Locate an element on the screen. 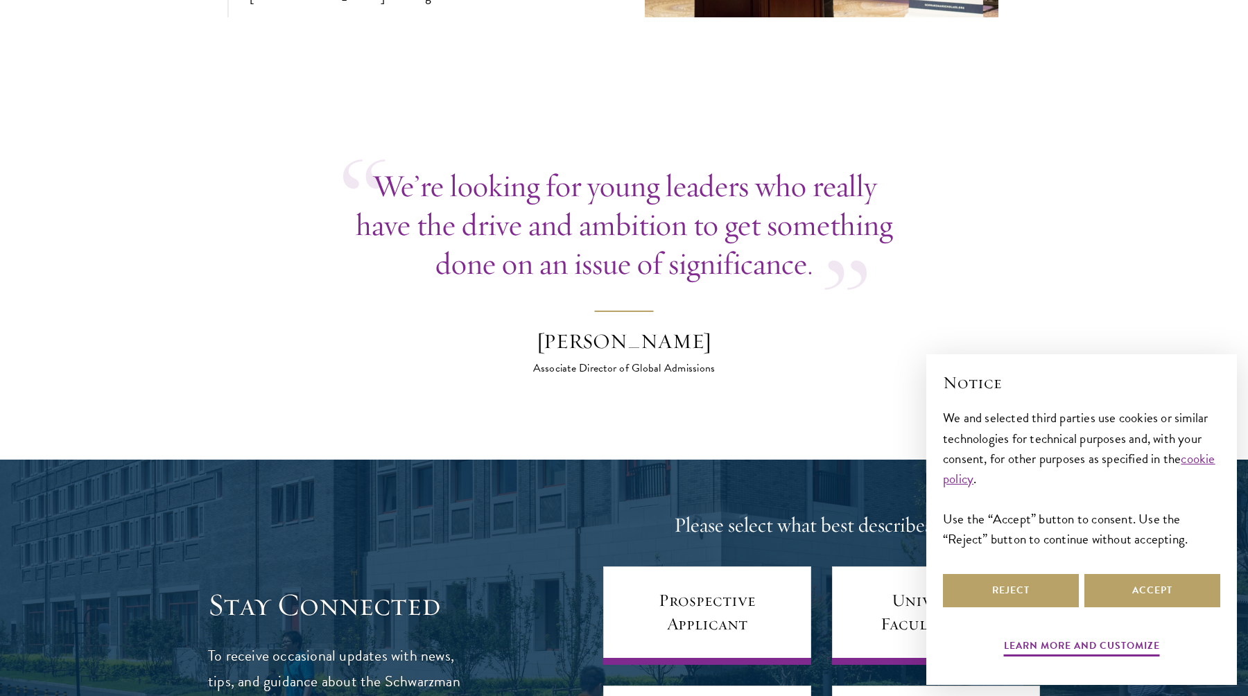 The height and width of the screenshot is (696, 1248). button: Learn more and customize is located at coordinates (1082, 648).